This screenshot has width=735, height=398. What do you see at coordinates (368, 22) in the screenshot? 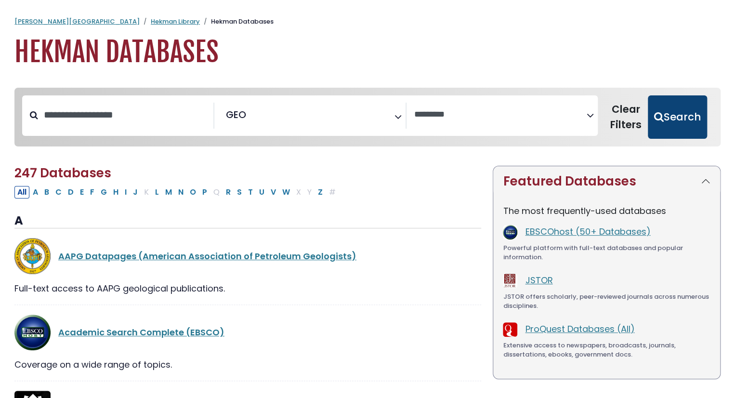
I see `nav: breadcrumb` at bounding box center [368, 22].